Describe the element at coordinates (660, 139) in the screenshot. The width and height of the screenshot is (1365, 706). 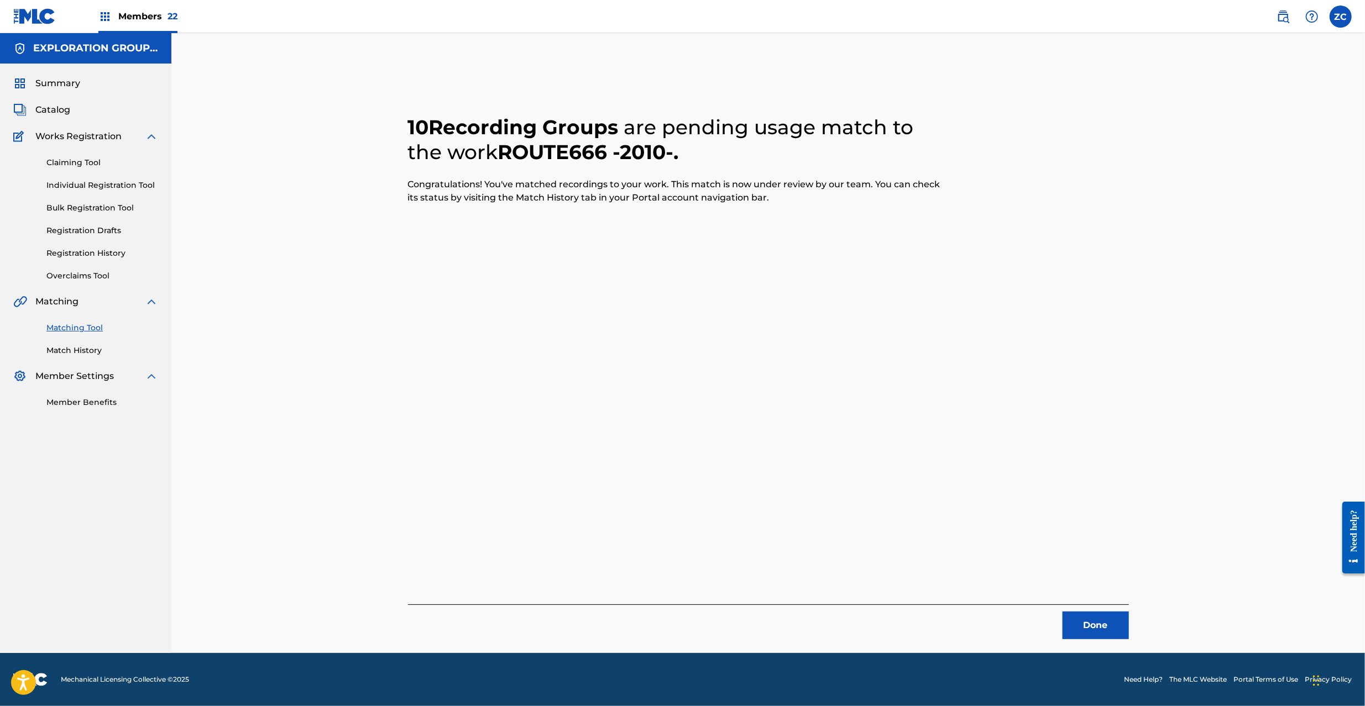
I see `span: are pending usage match to the work` at that location.